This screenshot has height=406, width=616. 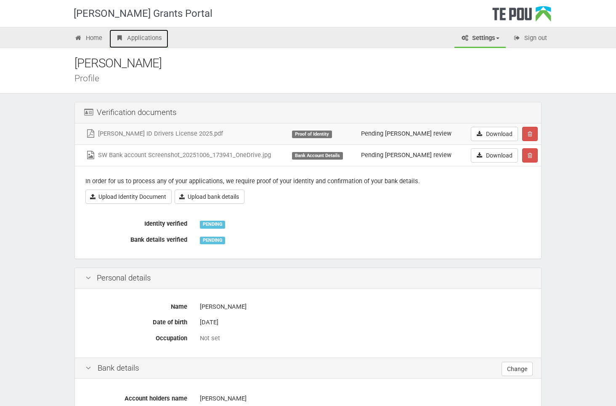 I want to click on div: Proof of Identity, so click(x=312, y=134).